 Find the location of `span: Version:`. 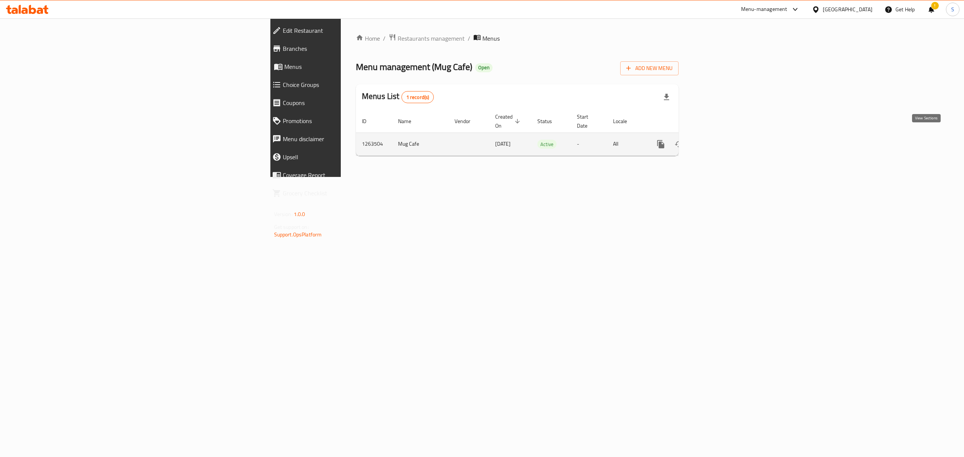

span: Version: is located at coordinates (283, 214).